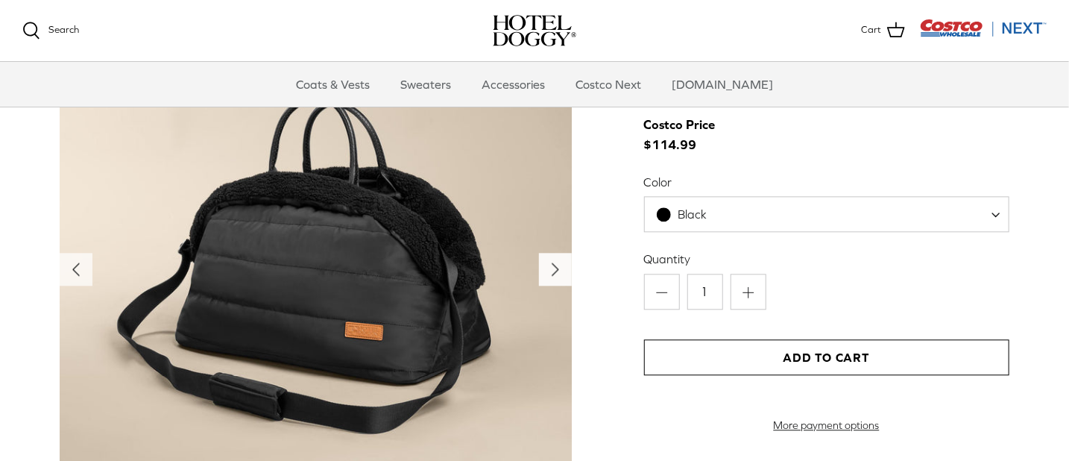 The height and width of the screenshot is (461, 1069). Describe the element at coordinates (680, 124) in the screenshot. I see `div: Costco Price` at that location.